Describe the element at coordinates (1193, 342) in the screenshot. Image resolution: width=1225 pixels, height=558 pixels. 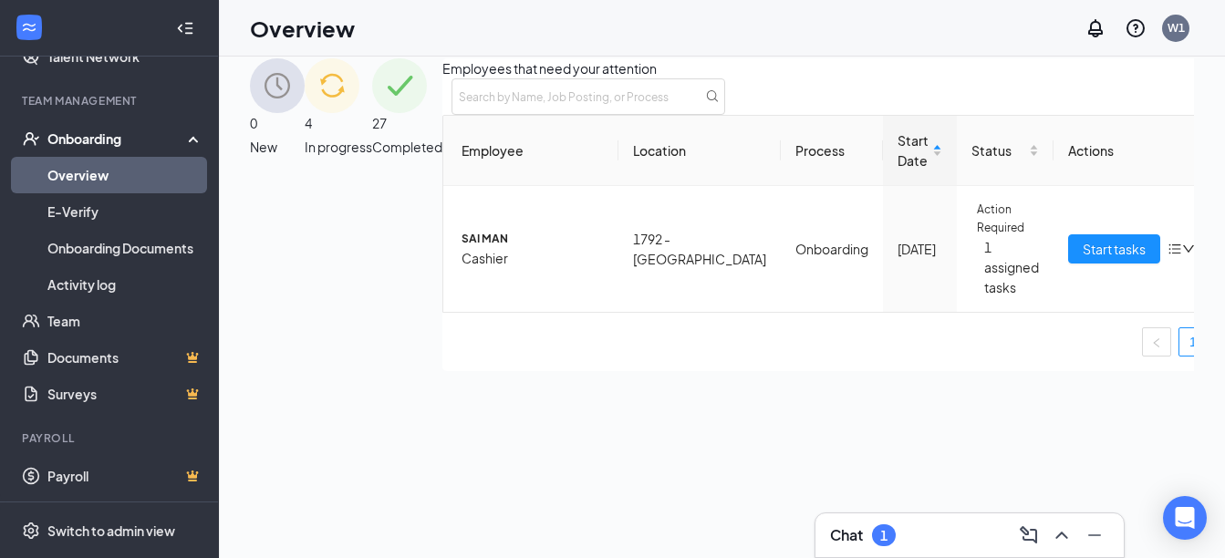
I see `a: 1` at that location.